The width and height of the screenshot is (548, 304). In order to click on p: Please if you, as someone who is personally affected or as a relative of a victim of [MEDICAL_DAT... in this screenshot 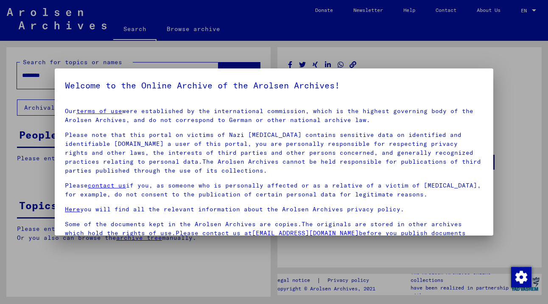, I will do `click(274, 190)`.